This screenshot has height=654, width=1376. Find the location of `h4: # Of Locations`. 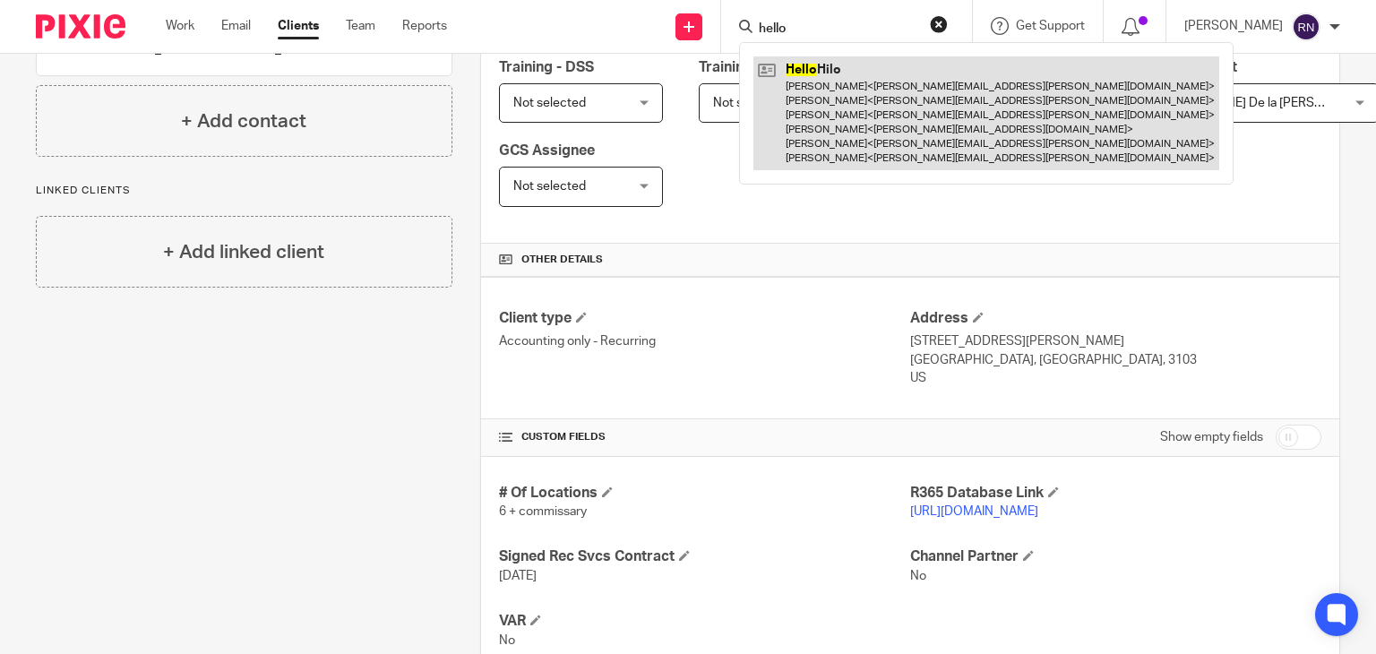

h4: # Of Locations is located at coordinates (704, 493).